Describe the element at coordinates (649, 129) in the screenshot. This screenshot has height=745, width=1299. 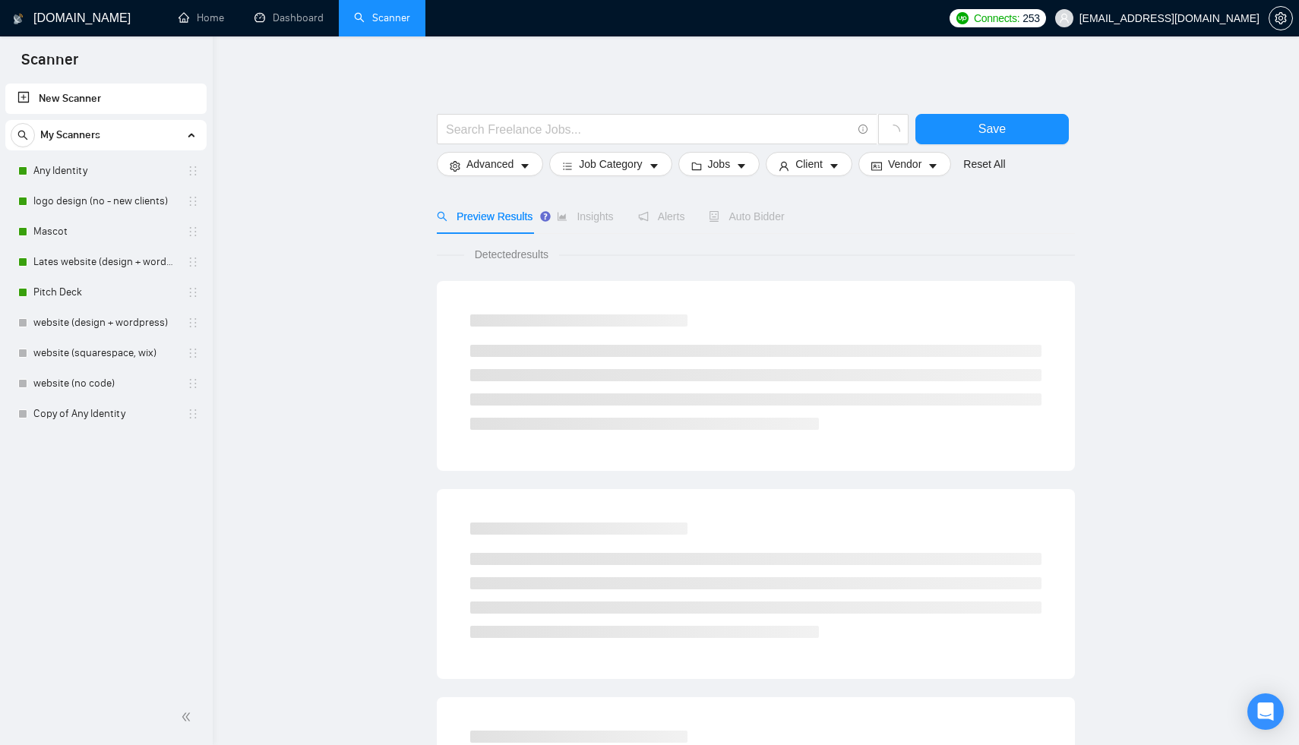
I see `input: Search Freelance Jobs...` at that location.